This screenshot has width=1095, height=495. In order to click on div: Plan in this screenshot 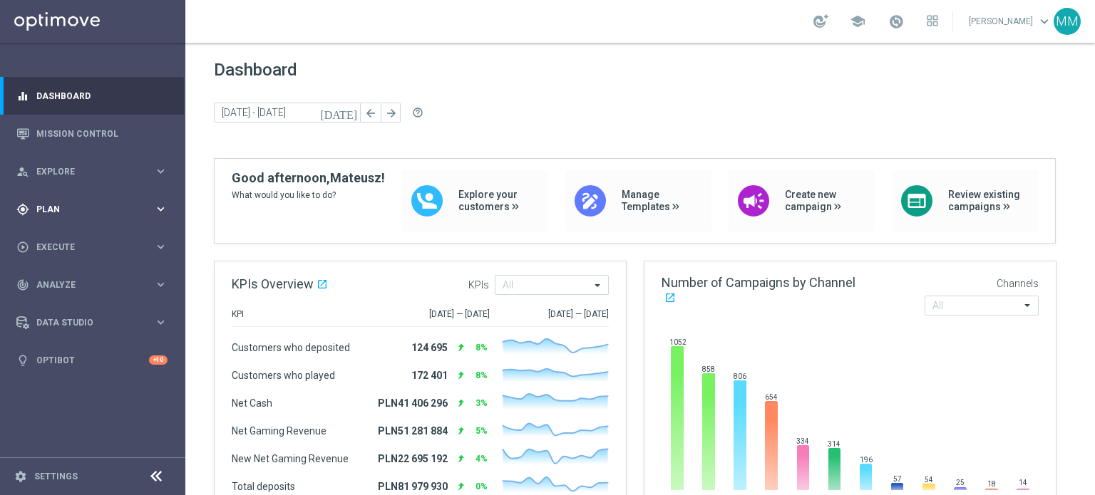, I will do `click(85, 210)`.